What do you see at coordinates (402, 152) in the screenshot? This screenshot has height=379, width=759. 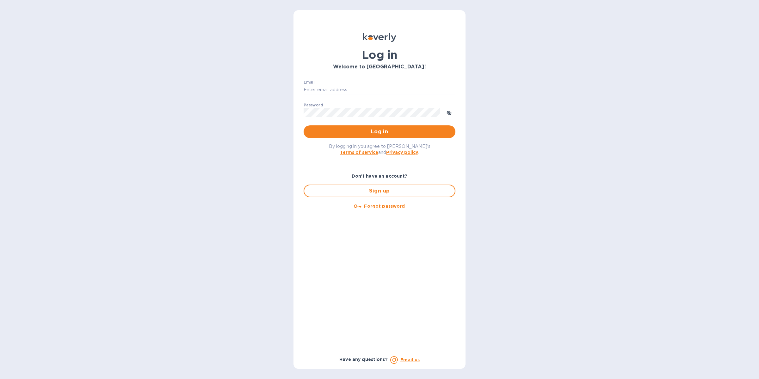 I see `a: Privacy policy` at bounding box center [402, 152].